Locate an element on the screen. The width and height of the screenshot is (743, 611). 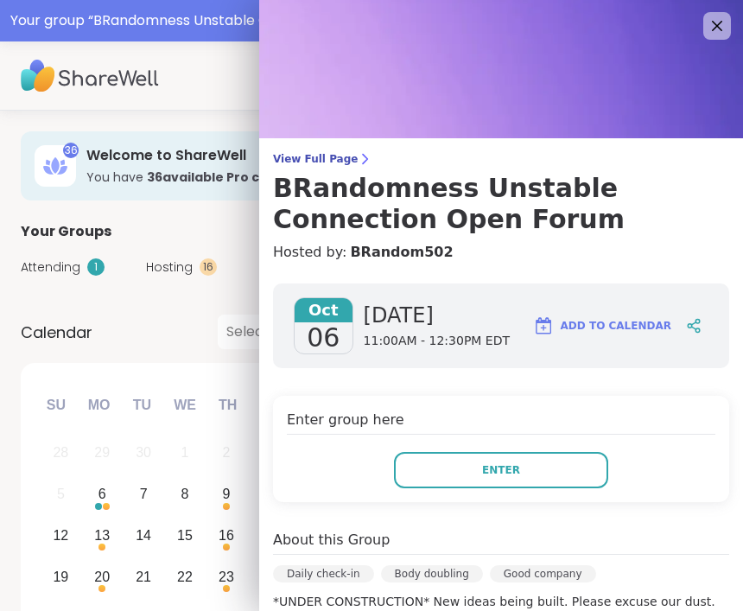
div: 21 is located at coordinates (143, 576).